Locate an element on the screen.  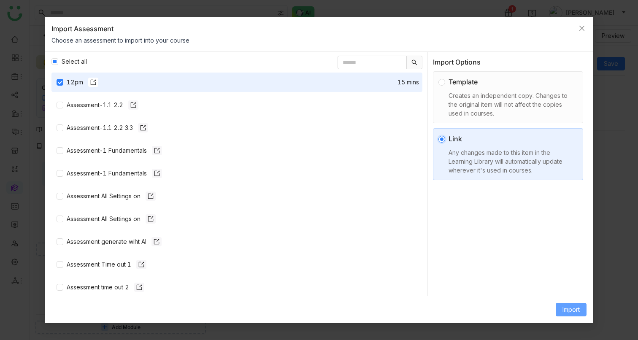
div: Any changes made to this item in the Learning Library will automatically update wherever it's use... is located at coordinates (512, 161).